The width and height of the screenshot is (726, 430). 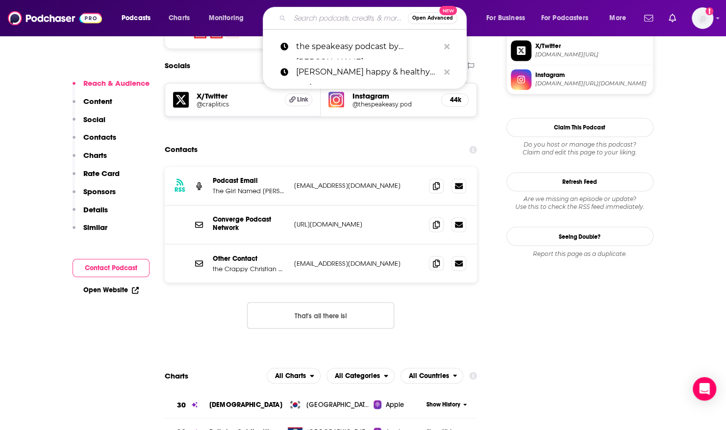 What do you see at coordinates (709, 11) in the screenshot?
I see `svg: Add a profile image` at bounding box center [709, 11].